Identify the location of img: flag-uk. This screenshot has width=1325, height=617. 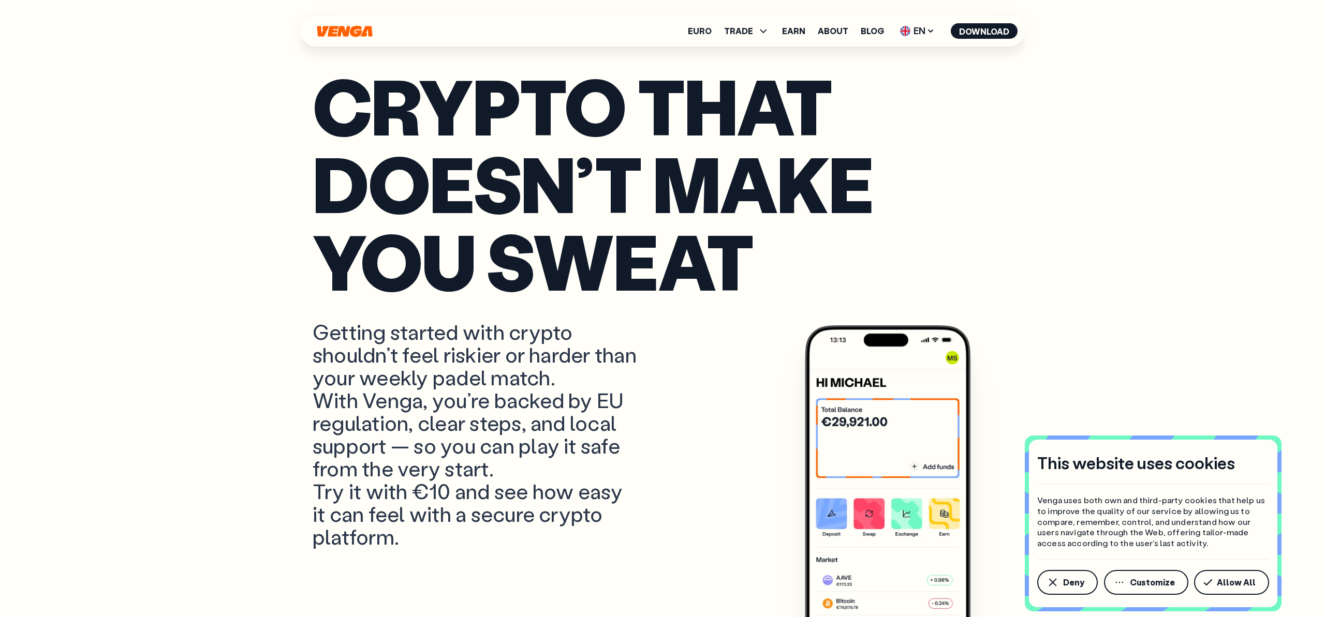
(905, 31).